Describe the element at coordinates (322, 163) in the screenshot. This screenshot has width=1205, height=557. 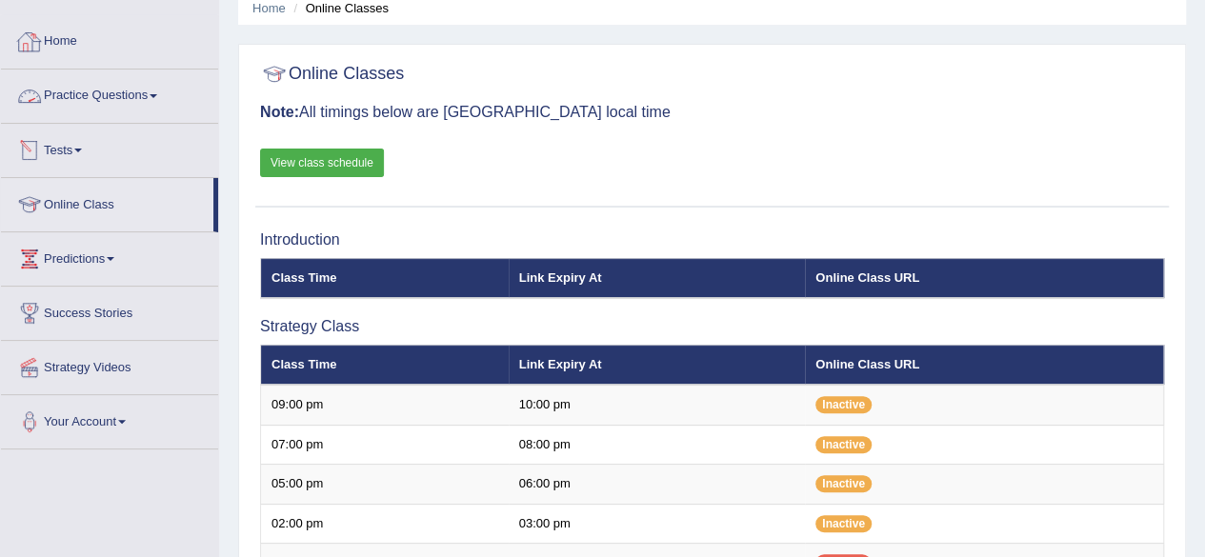
I see `a: View class schedule` at that location.